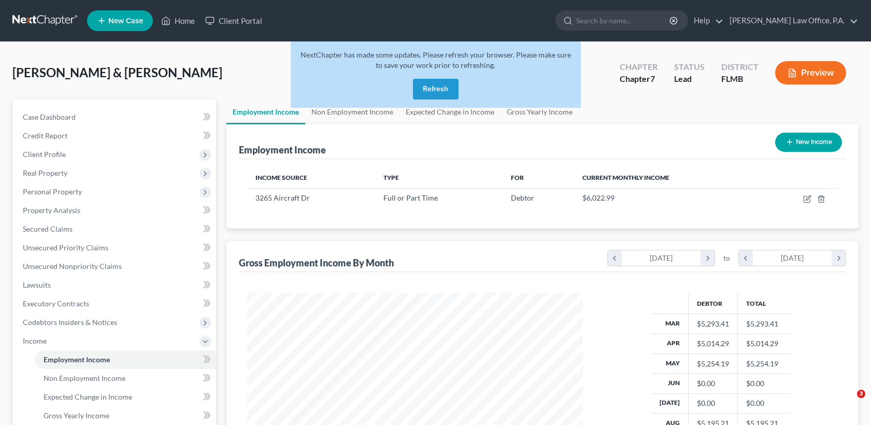 Image resolution: width=871 pixels, height=425 pixels. I want to click on a: Client Portal, so click(234, 21).